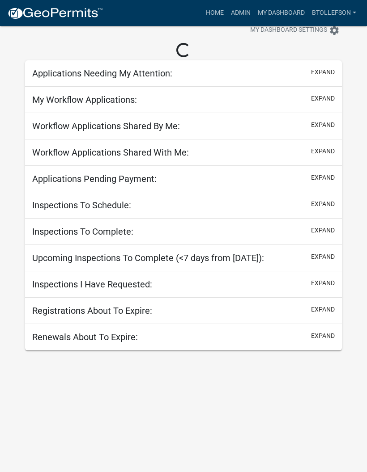 The width and height of the screenshot is (367, 472). I want to click on a: Home, so click(215, 13).